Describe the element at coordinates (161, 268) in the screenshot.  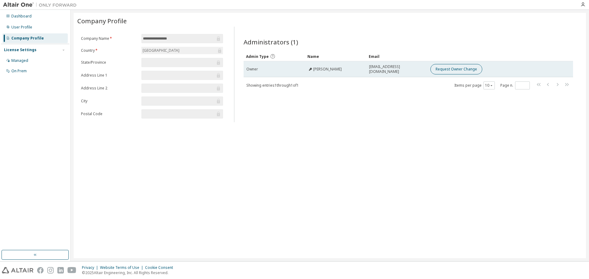
I see `div: Cookie Consent` at that location.